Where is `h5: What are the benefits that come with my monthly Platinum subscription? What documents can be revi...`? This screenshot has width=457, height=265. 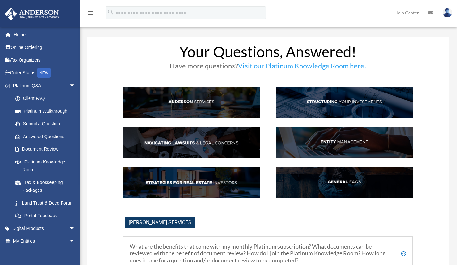 h5: What are the benefits that come with my monthly Platinum subscription? What documents can be revi... is located at coordinates (268, 253).